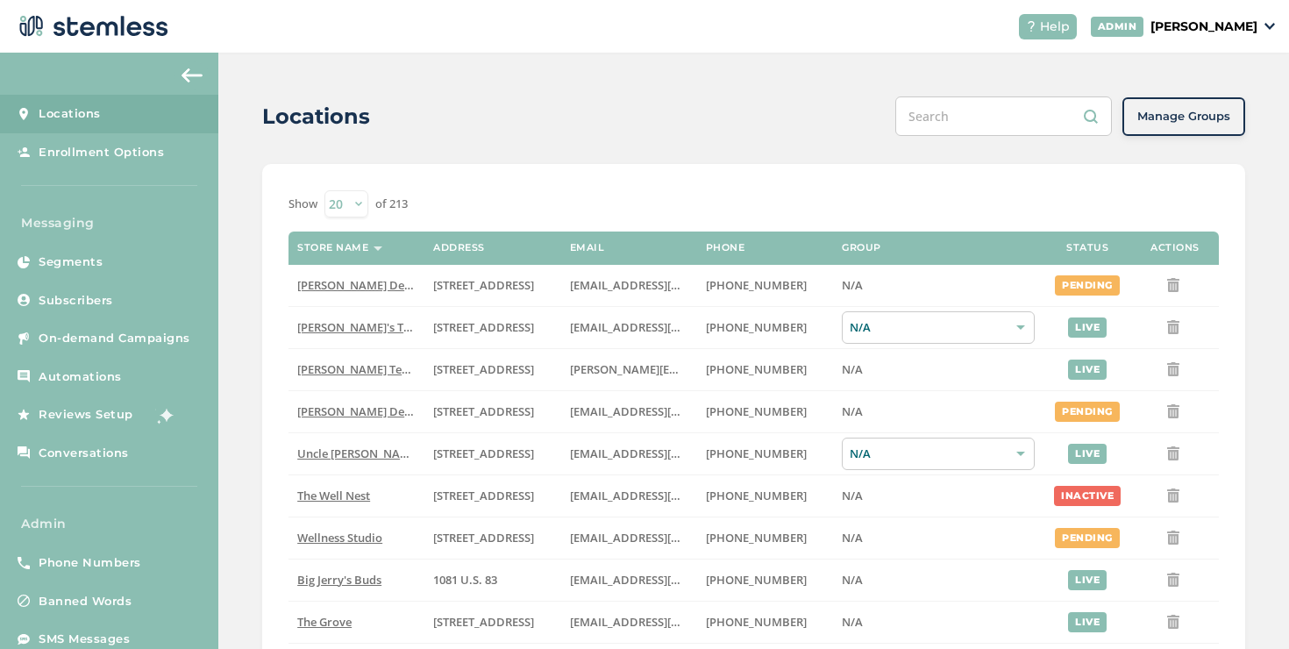 Image resolution: width=1289 pixels, height=649 pixels. Describe the element at coordinates (356, 411) in the screenshot. I see `label: Hazel Delivery 4` at that location.